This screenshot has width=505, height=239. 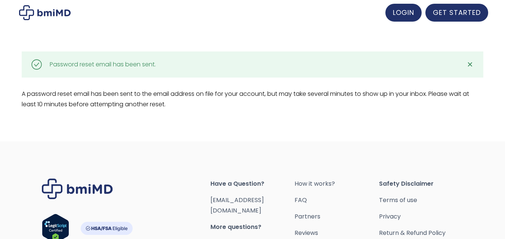 I want to click on span: GET STARTED, so click(x=457, y=12).